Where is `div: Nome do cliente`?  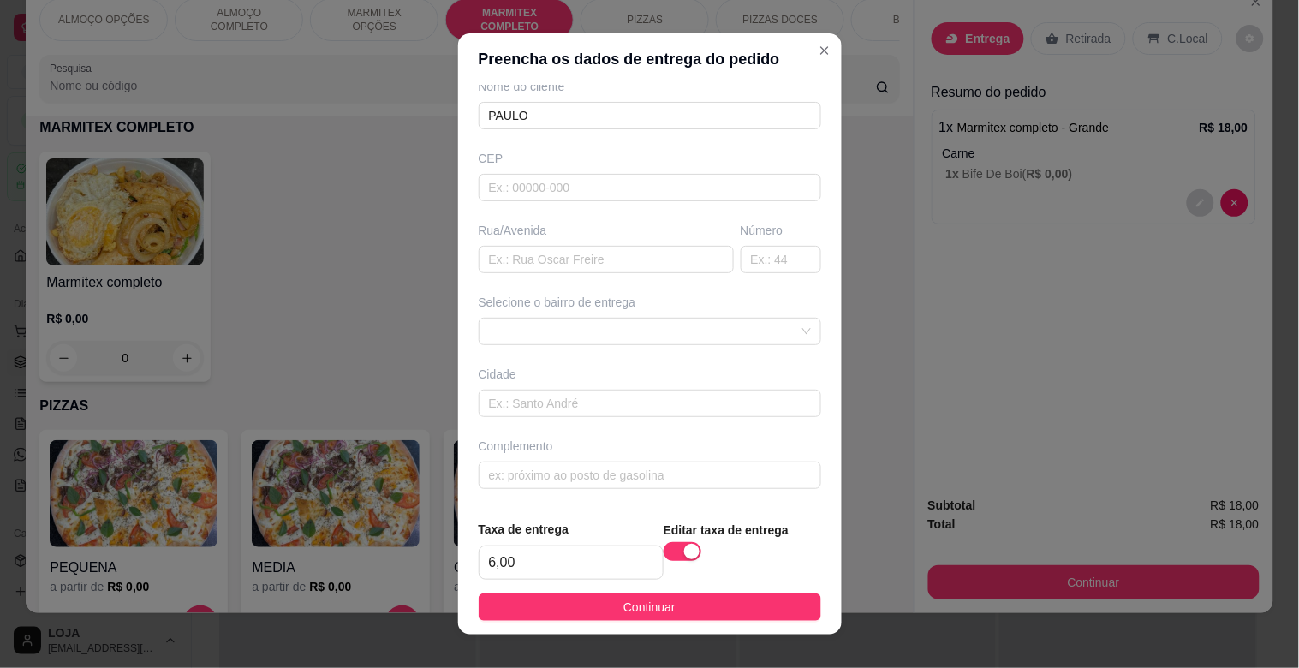
div: Nome do cliente is located at coordinates (650, 87).